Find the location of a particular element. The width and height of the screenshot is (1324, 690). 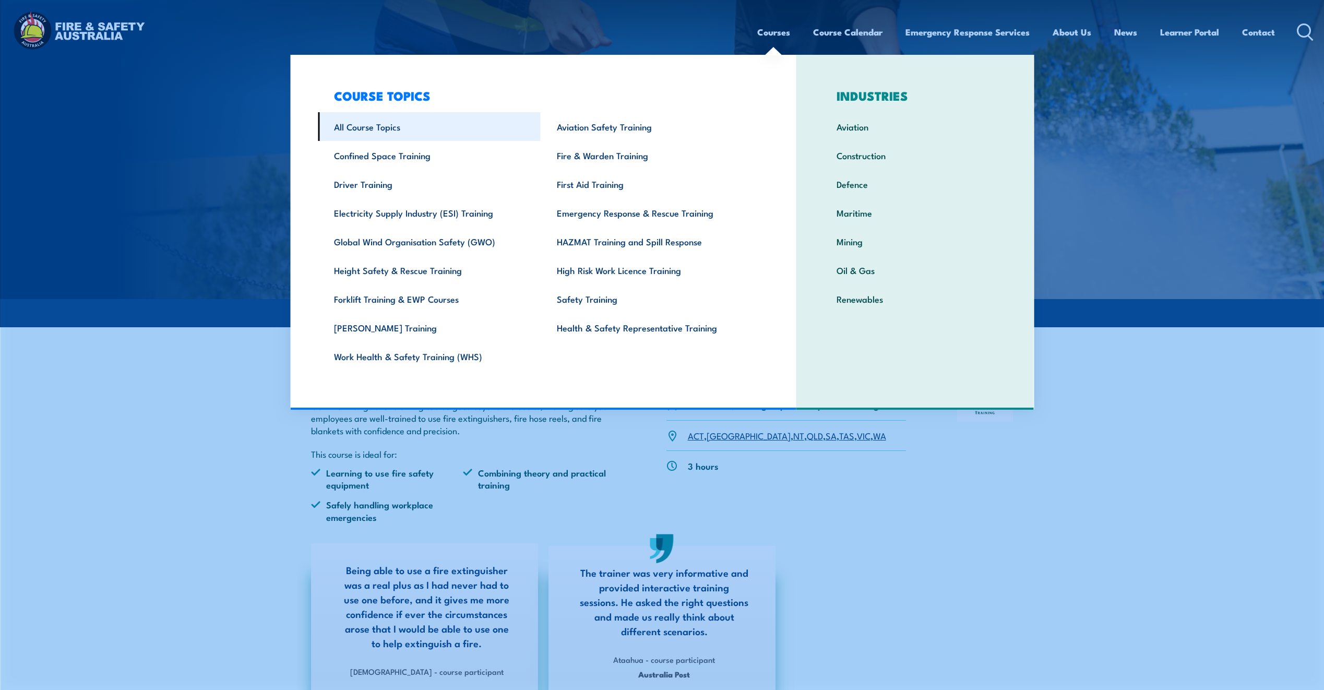

a: Electricity Supply Industry (ESI) Training is located at coordinates (429, 212).